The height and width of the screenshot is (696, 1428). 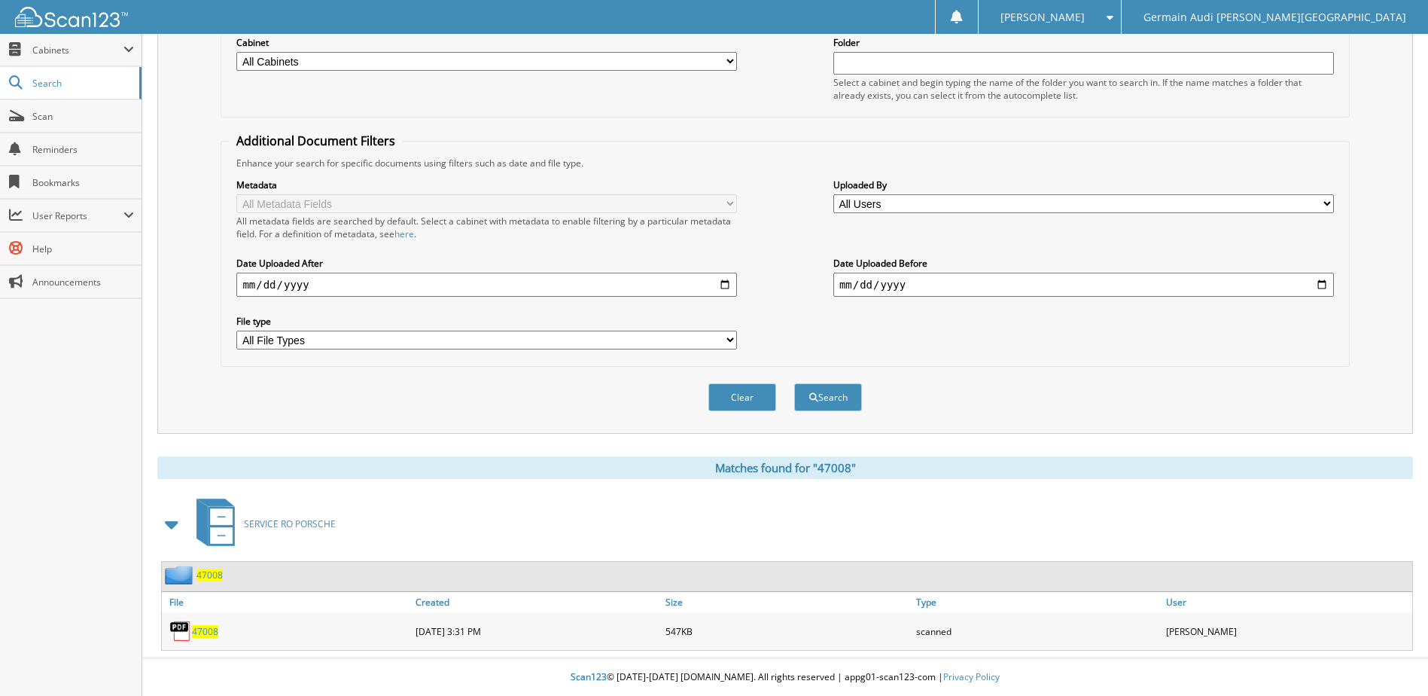 What do you see at coordinates (486, 227) in the screenshot?
I see `div: All metadata fields are searched by default. Select a cabinet with metadata to enable filtering b...` at bounding box center [486, 227].